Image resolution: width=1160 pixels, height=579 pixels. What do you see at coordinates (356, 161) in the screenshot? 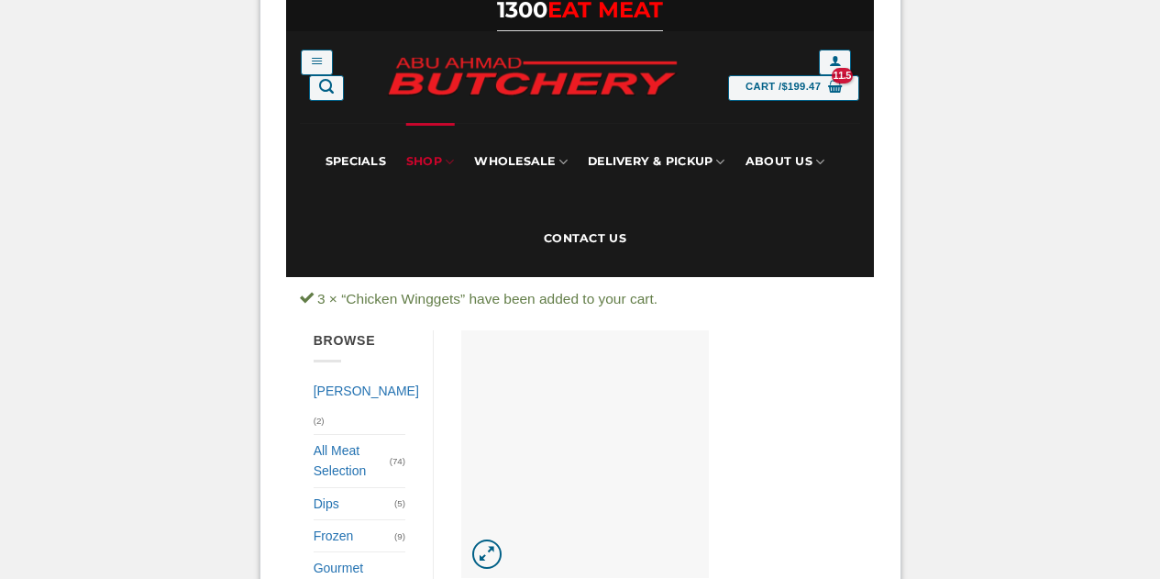
I see `a: Specials` at bounding box center [356, 161].